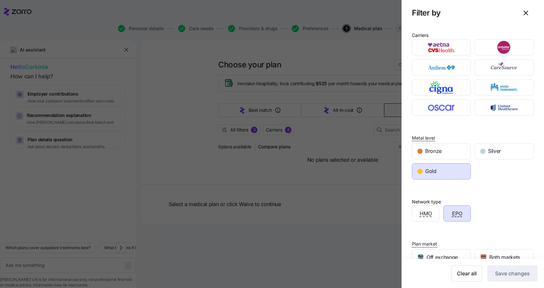 This screenshot has width=544, height=288. What do you see at coordinates (424, 244) in the screenshot?
I see `span: Plan market` at bounding box center [424, 244].